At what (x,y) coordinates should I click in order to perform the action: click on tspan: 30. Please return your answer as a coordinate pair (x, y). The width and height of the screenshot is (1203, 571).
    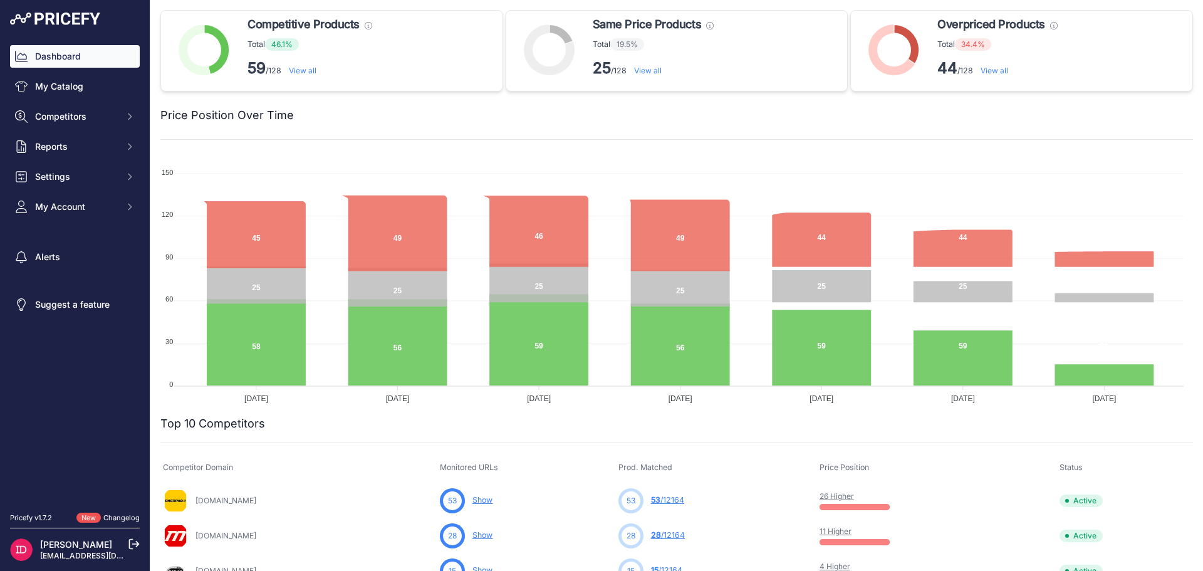
    Looking at the image, I should click on (169, 342).